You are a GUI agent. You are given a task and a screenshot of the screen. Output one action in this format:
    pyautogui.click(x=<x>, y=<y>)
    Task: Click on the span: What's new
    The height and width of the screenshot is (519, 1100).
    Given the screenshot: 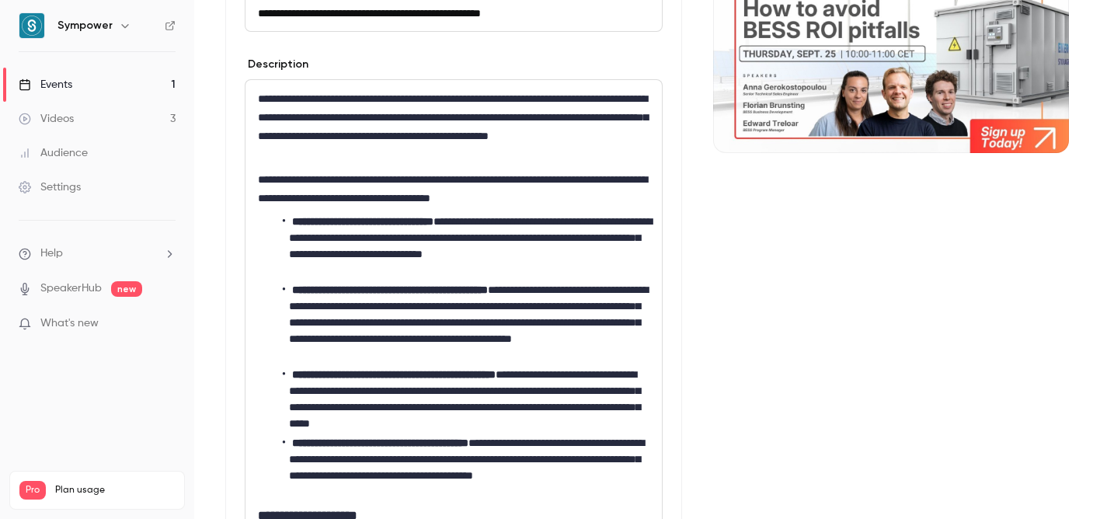 What is the action you would take?
    pyautogui.click(x=69, y=323)
    